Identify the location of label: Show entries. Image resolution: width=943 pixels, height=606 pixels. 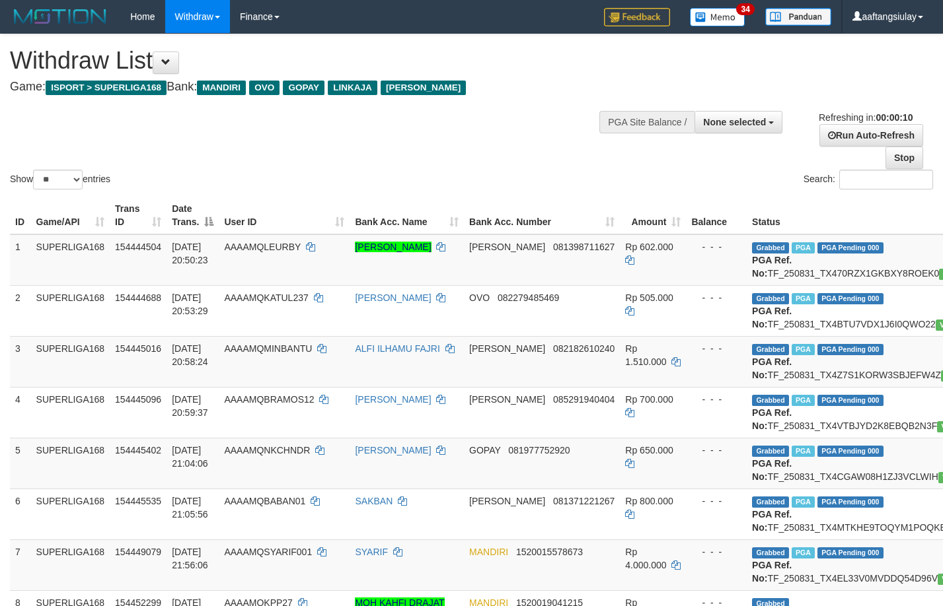
(60, 180).